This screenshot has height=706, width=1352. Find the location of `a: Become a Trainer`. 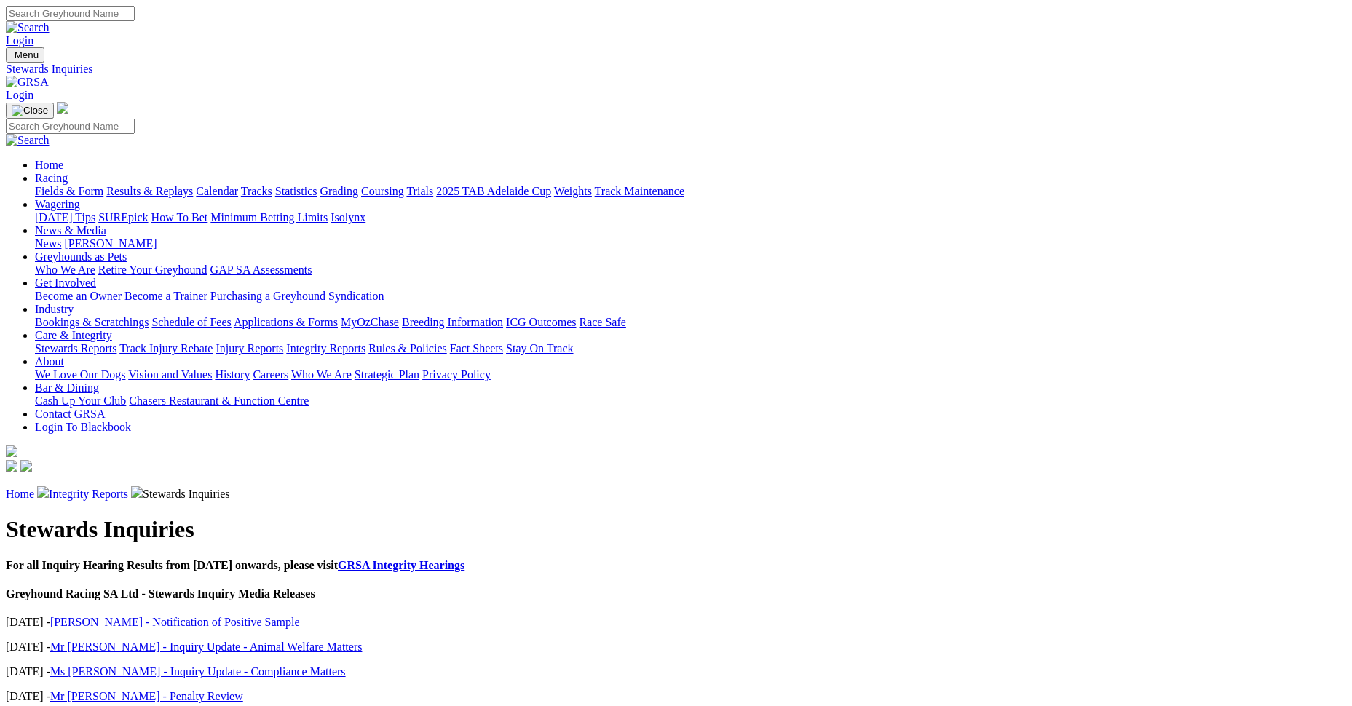

a: Become a Trainer is located at coordinates (166, 296).